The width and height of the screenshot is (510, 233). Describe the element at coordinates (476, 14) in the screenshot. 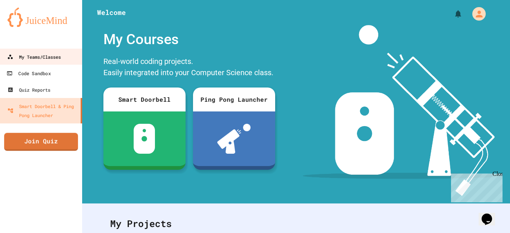

I see `div: My Account` at that location.